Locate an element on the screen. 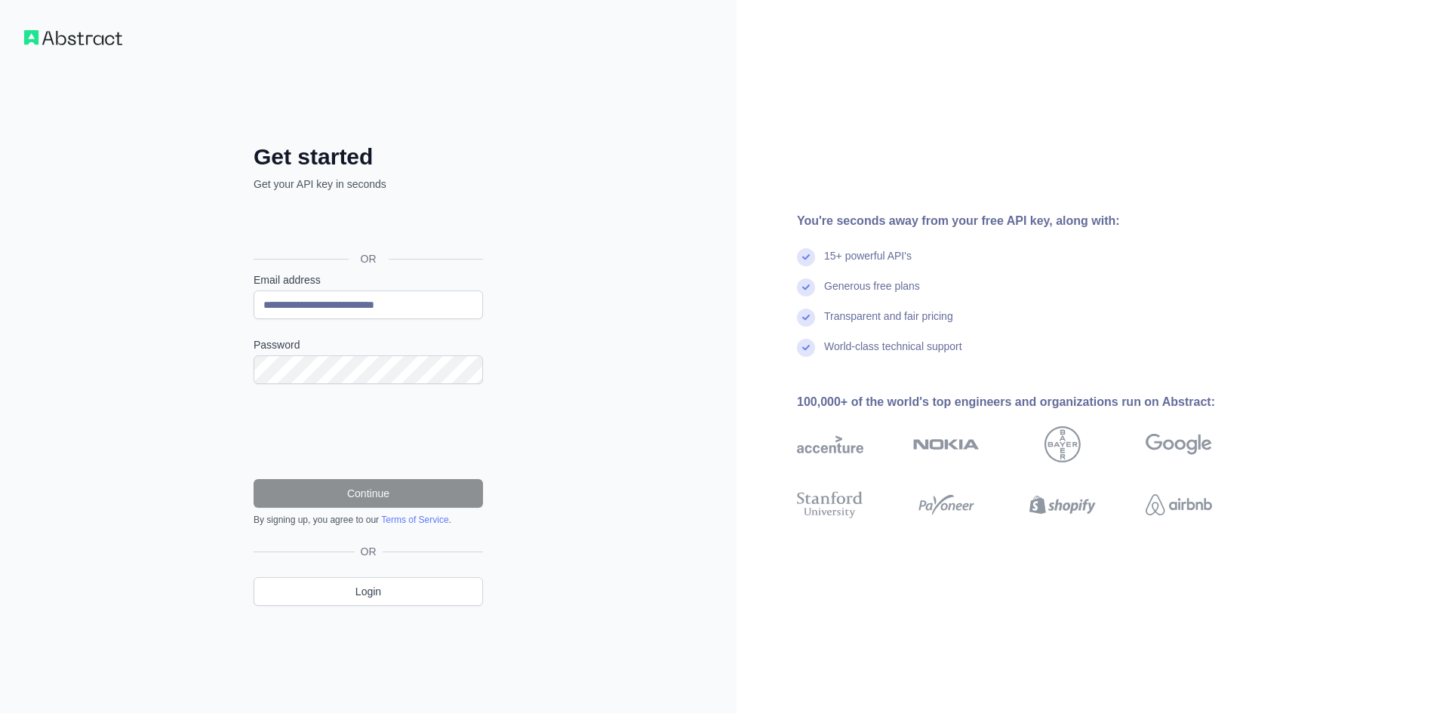  div: 100,000+ of the world's top engineers and organizations run on Abstract: is located at coordinates (1029, 402).